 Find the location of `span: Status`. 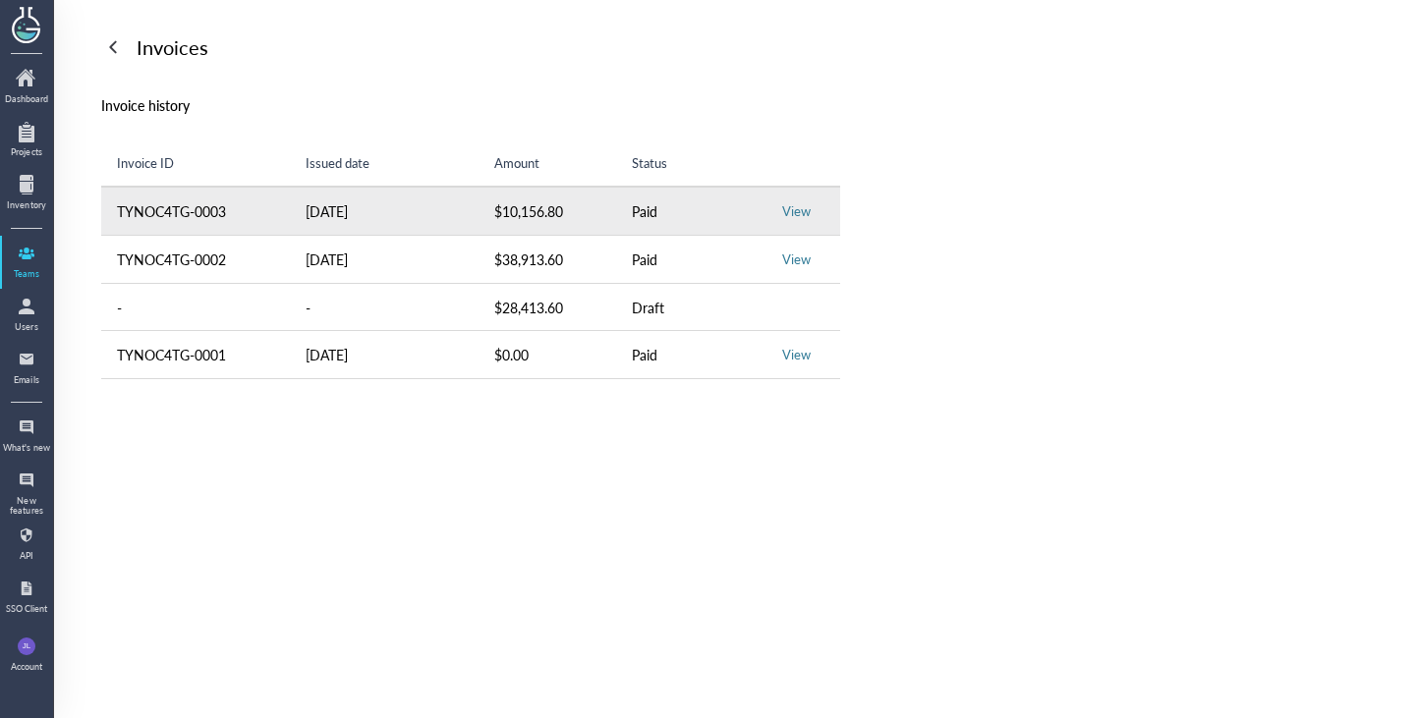

span: Status is located at coordinates (650, 162).